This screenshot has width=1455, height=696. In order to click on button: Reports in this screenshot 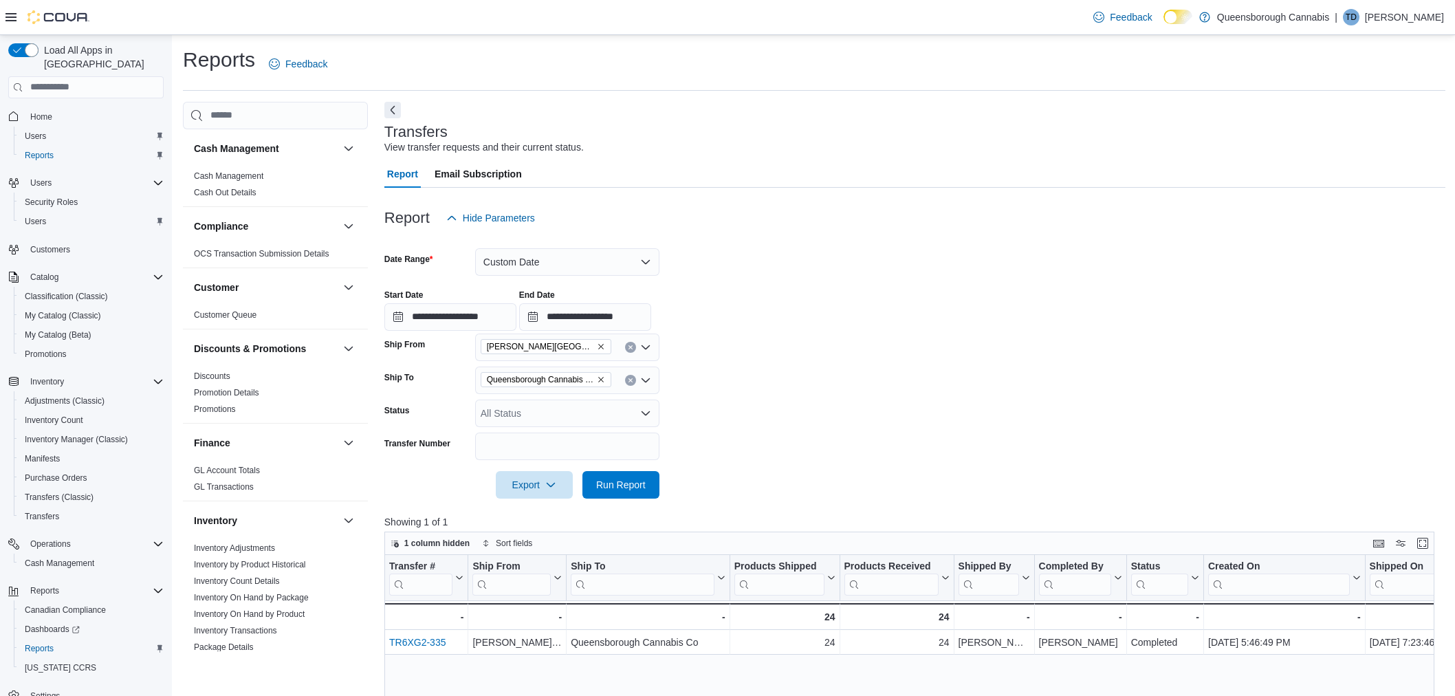, I will do `click(45, 591)`.